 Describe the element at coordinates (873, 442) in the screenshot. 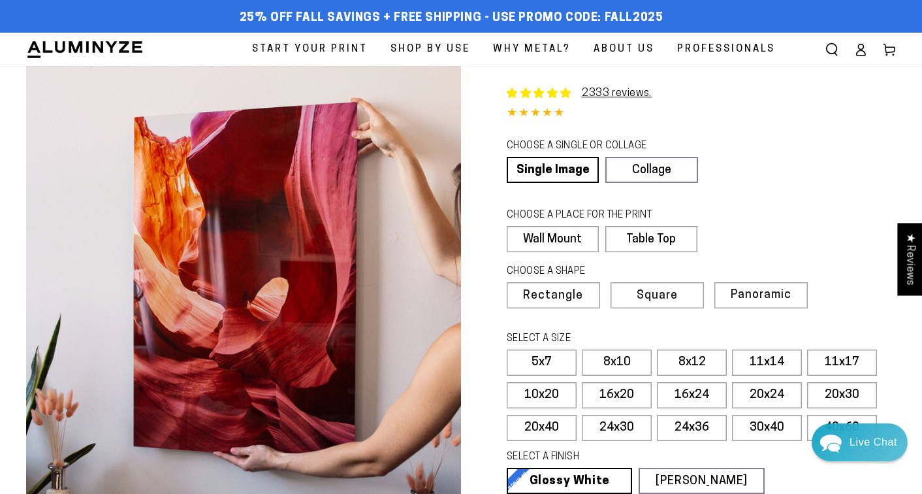

I see `div: Contact Us Directly` at that location.